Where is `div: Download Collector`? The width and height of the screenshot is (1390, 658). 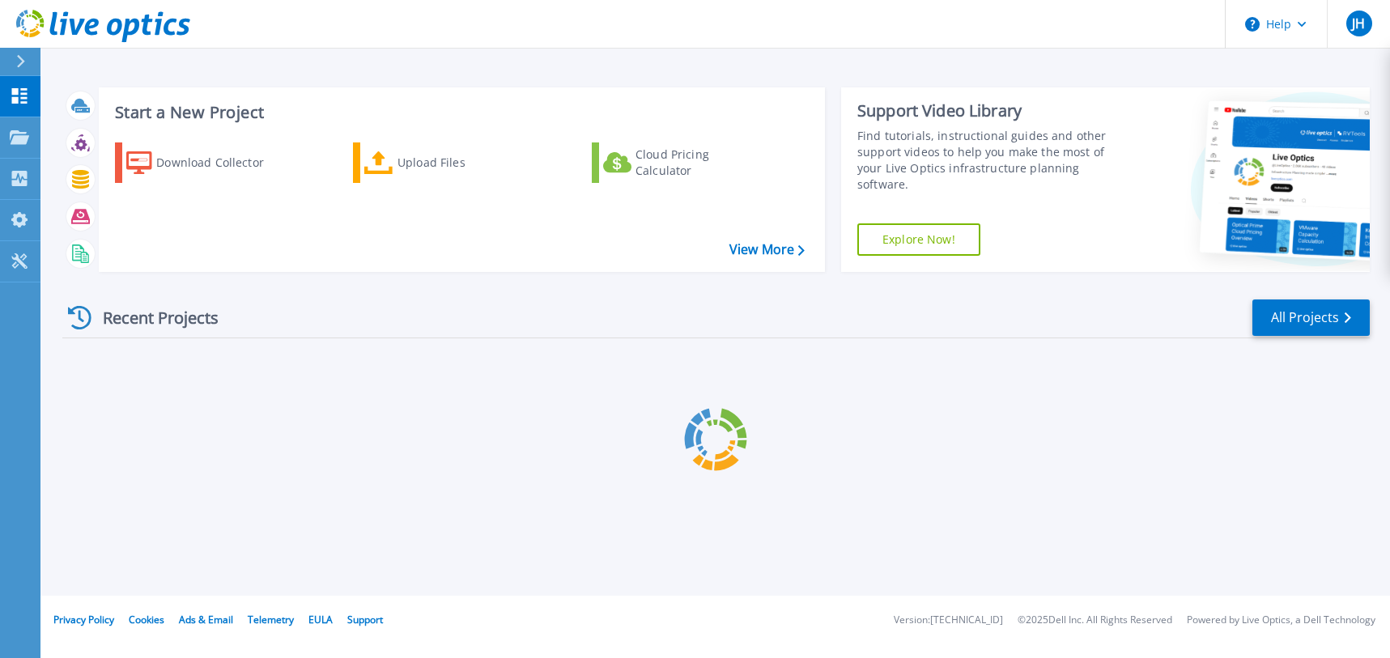
div: Download Collector is located at coordinates (221, 163).